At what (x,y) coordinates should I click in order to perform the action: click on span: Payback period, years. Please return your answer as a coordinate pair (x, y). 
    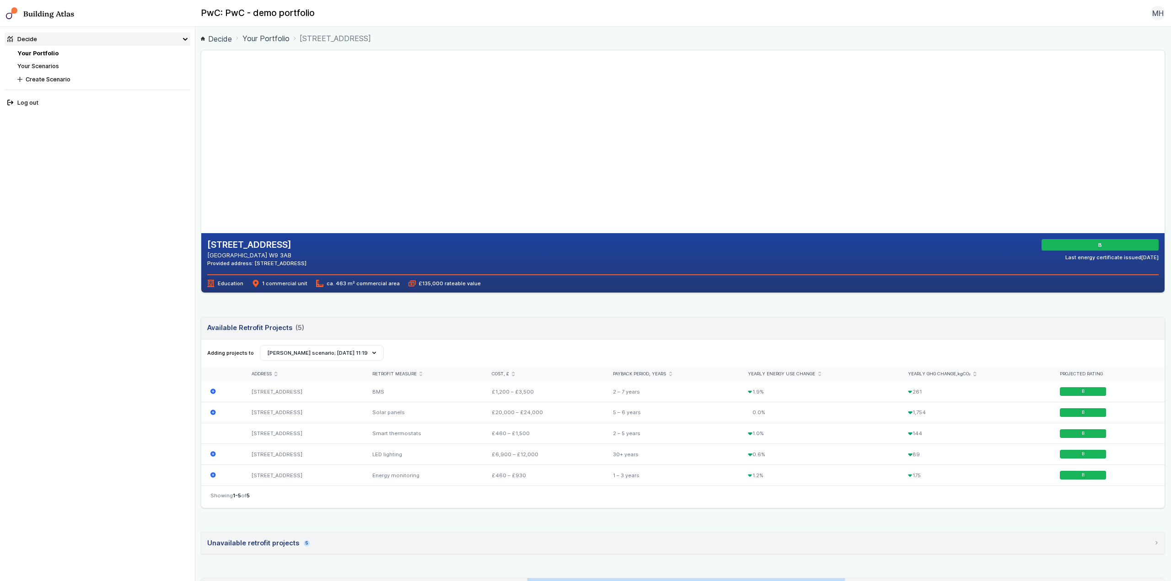
    Looking at the image, I should click on (639, 374).